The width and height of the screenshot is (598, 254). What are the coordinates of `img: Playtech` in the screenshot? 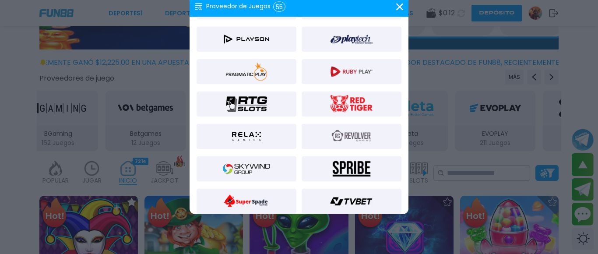 It's located at (351, 39).